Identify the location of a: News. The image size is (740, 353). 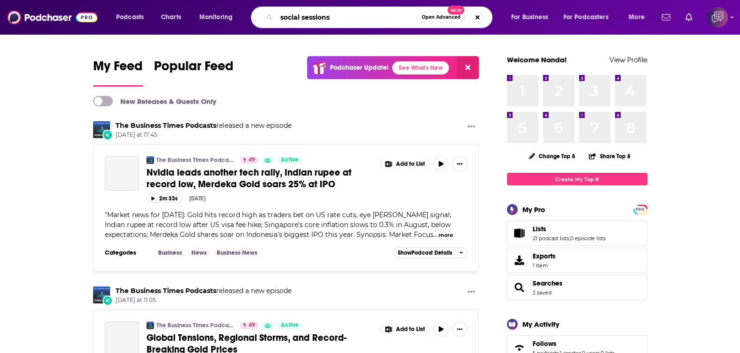
(199, 253).